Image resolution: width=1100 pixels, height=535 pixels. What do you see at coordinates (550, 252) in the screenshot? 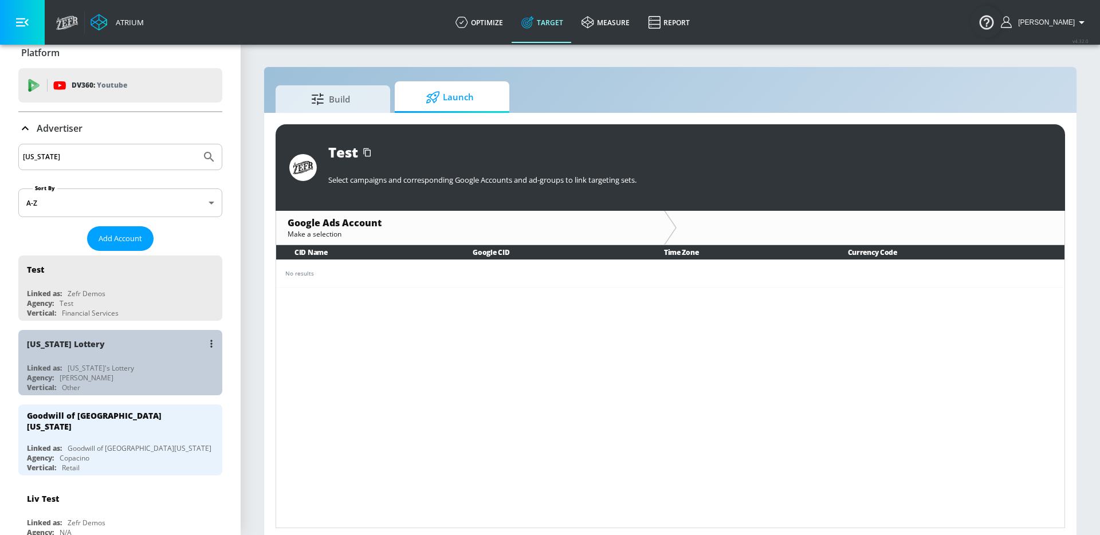
I see `th: Google CID` at bounding box center [550, 252].